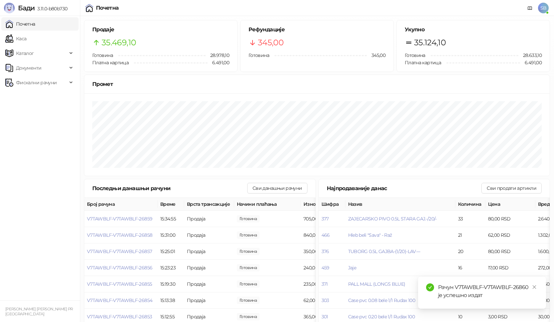 The width and height of the screenshot is (554, 322). I want to click on span: 35.469,10, so click(119, 43).